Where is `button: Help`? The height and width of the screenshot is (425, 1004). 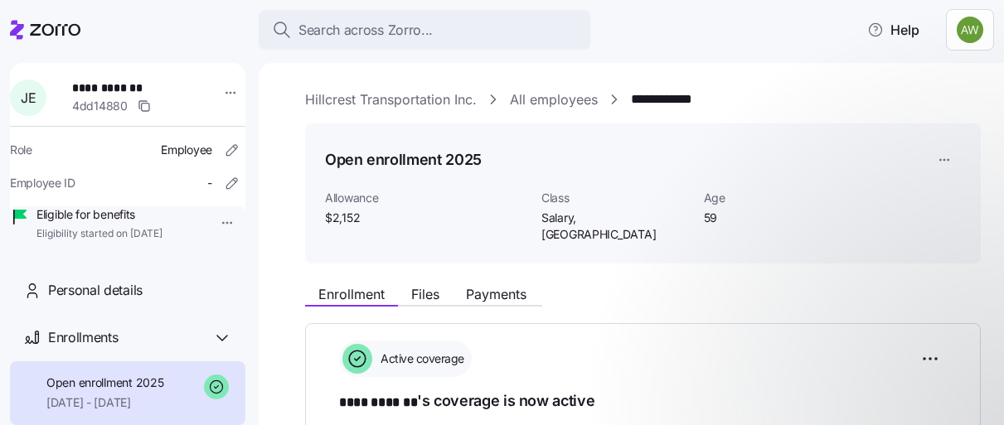
button: Help is located at coordinates (893, 30).